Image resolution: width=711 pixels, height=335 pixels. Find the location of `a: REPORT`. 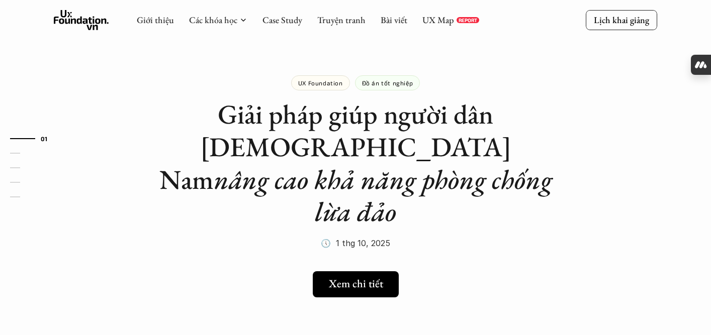

a: REPORT is located at coordinates (467, 20).